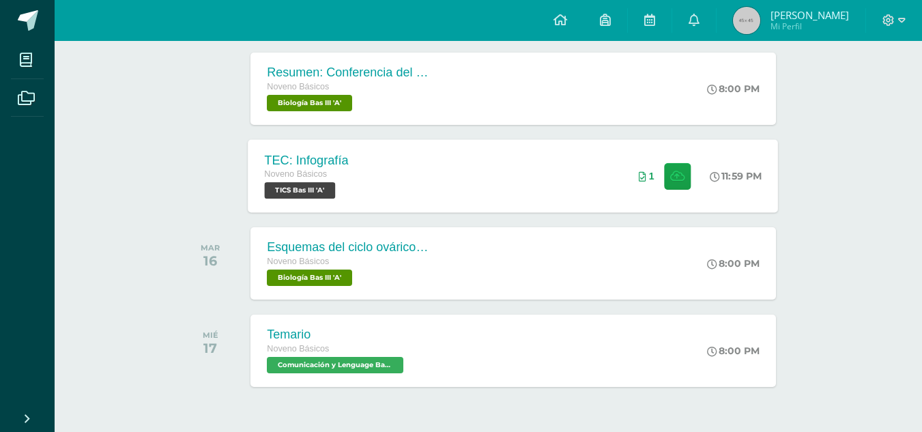  What do you see at coordinates (210, 335) in the screenshot?
I see `div: MIÉ` at bounding box center [210, 335].